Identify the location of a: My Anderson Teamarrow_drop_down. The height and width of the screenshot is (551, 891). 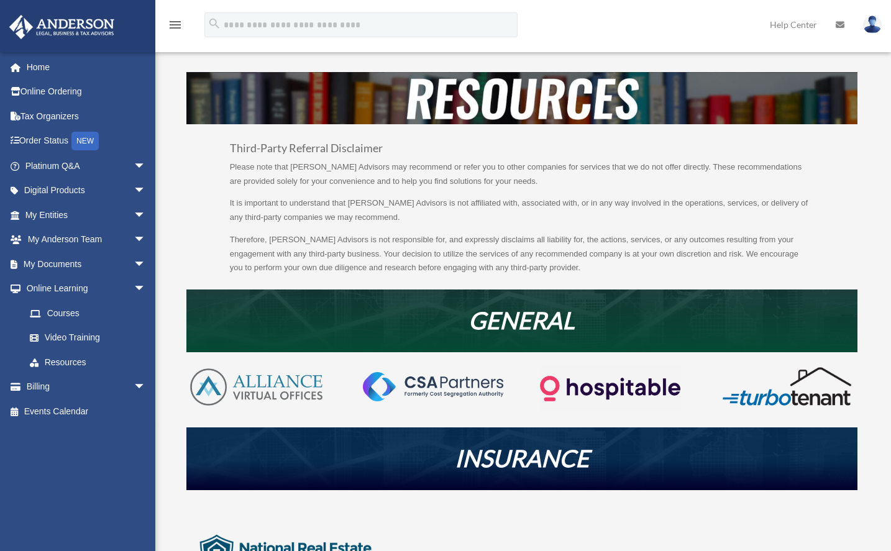
(86, 240).